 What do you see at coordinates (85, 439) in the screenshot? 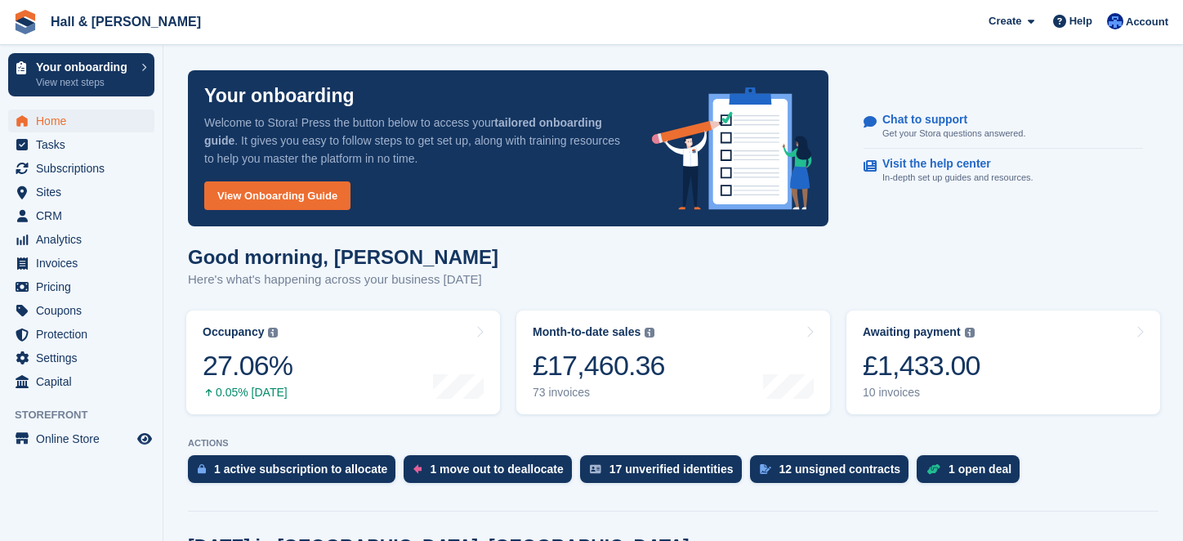
I see `span: Online Store` at bounding box center [85, 439].